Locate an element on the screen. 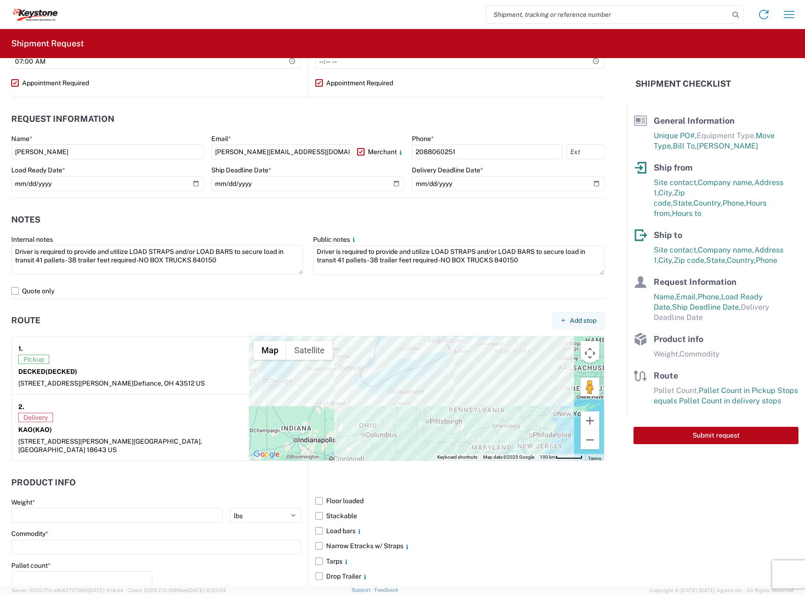  img: Google is located at coordinates (266, 454).